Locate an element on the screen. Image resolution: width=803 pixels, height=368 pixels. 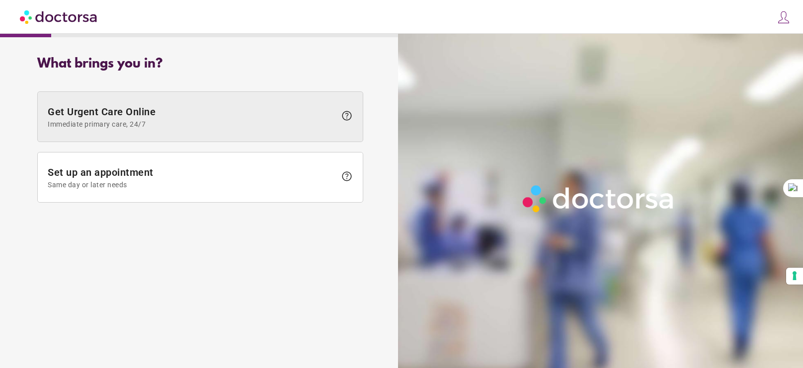
img: Logo-Doctorsa-trans-White-partial-flat.png is located at coordinates (598, 199).